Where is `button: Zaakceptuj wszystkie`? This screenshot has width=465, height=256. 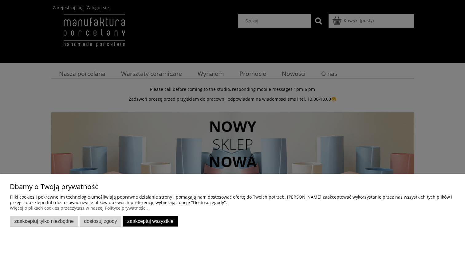 button: Zaakceptuj wszystkie is located at coordinates (150, 221).